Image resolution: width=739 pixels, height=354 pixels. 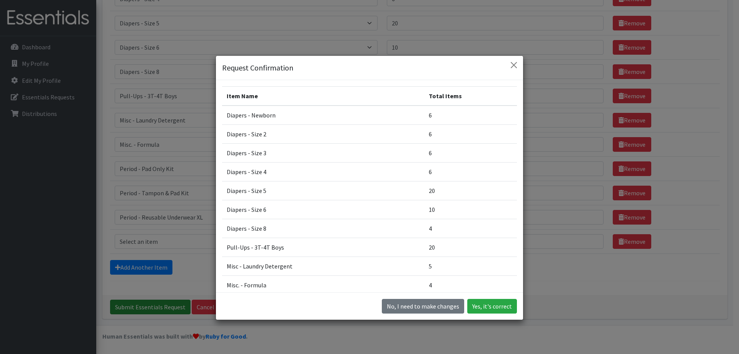 I want to click on td: Misc - Laundry Detergent, so click(x=323, y=266).